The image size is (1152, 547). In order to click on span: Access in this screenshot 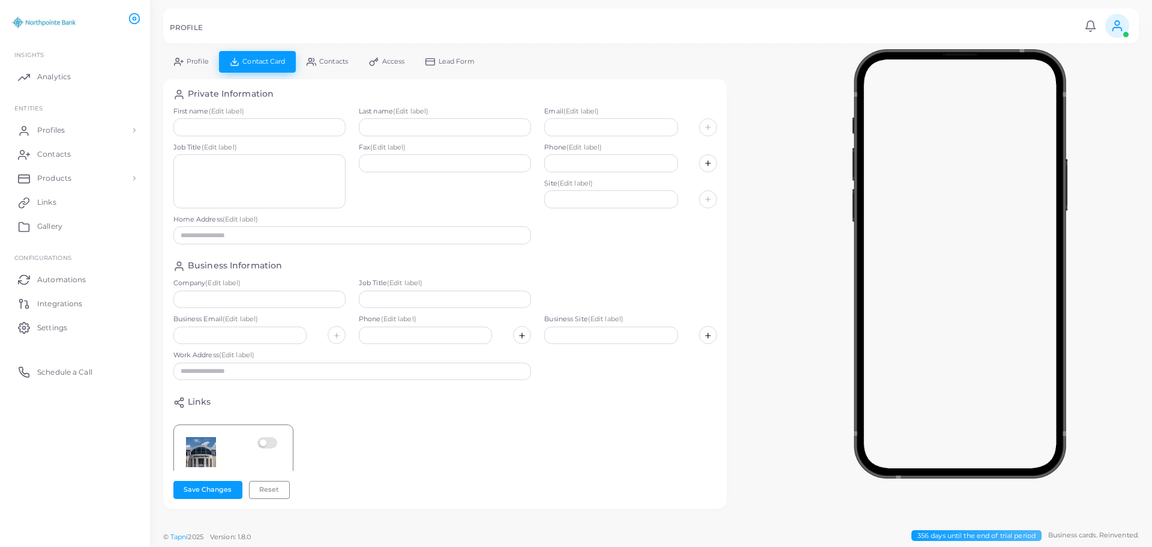, I will do `click(394, 61)`.